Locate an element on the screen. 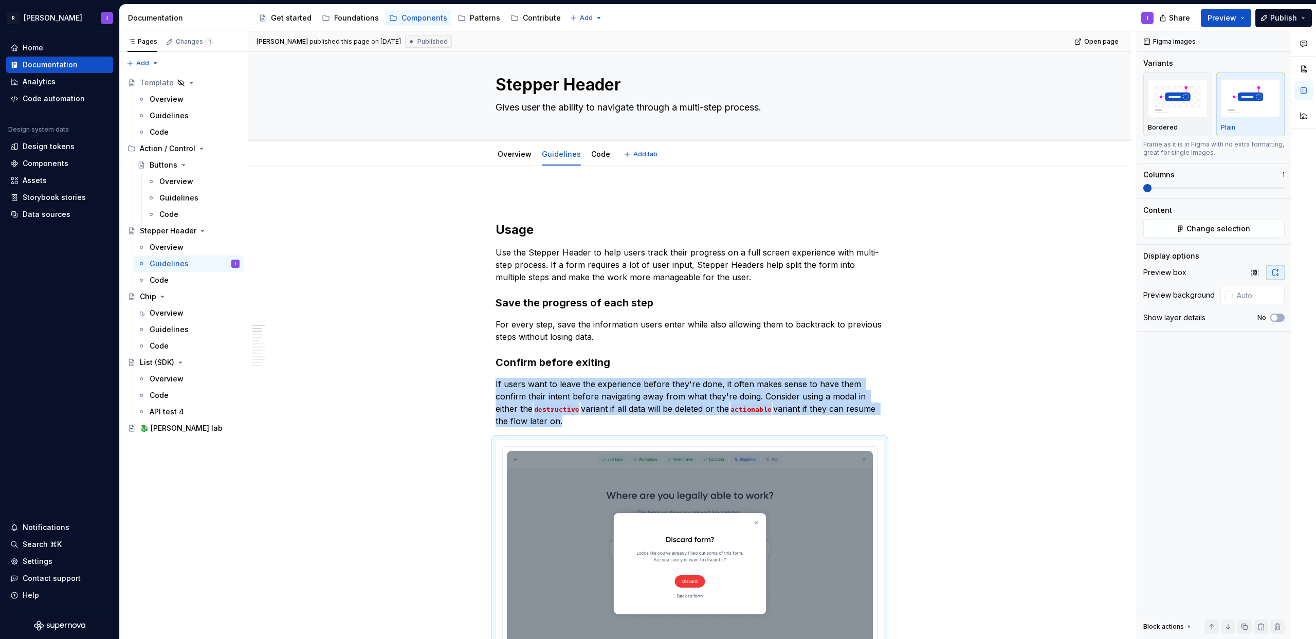  a: GuidelinesI is located at coordinates (188, 264).